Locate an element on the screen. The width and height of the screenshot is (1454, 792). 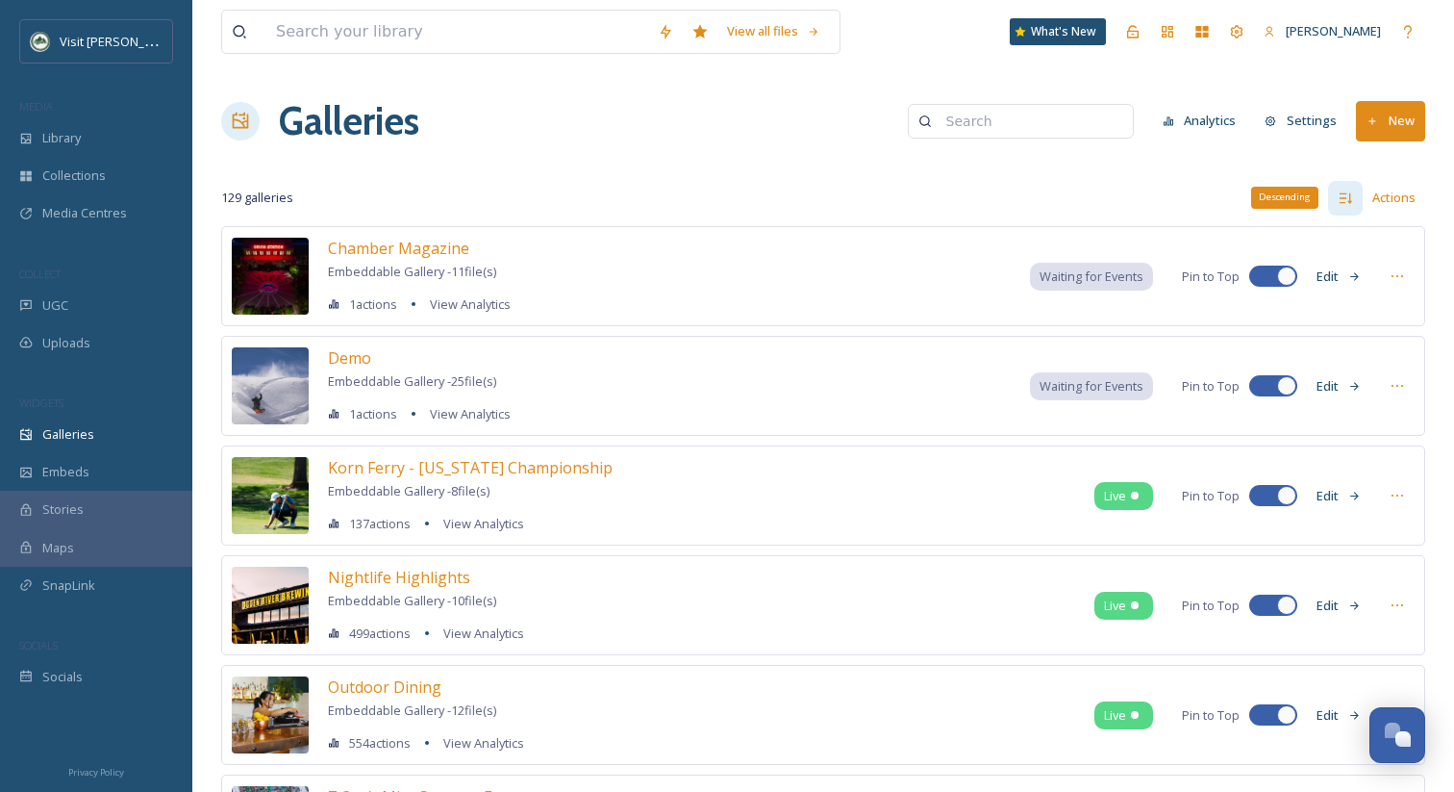
div: View all files is located at coordinates (773, 31).